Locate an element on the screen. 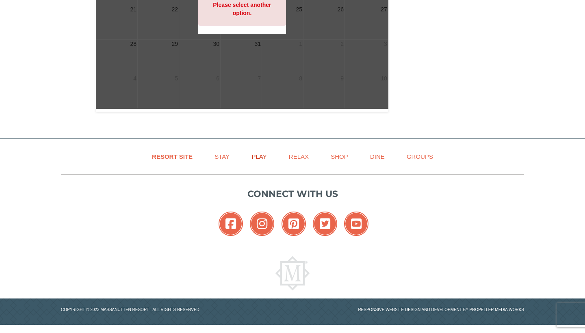 This screenshot has height=333, width=585. p: Connect with us is located at coordinates (292, 194).